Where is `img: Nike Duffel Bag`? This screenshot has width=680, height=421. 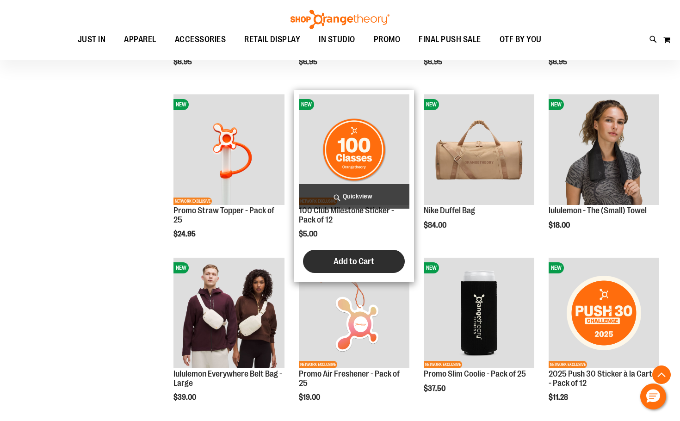 img: Nike Duffel Bag is located at coordinates (479, 149).